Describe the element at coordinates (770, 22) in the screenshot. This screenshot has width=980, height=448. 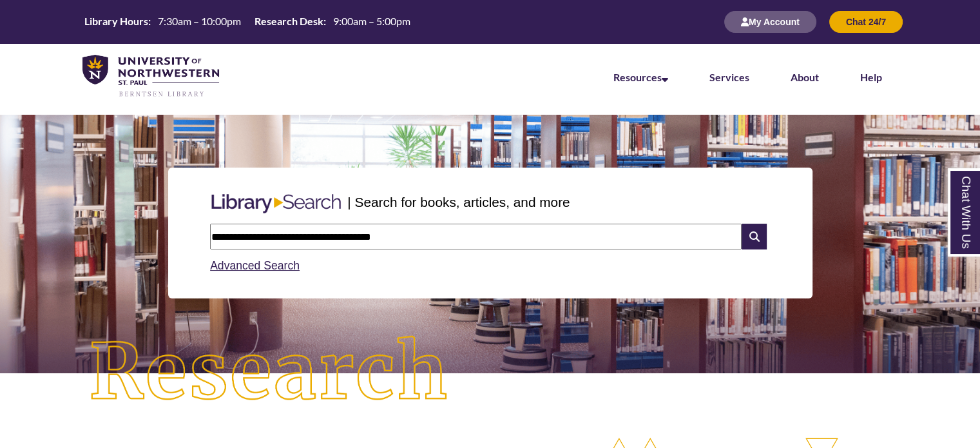
I see `button: My Account` at that location.